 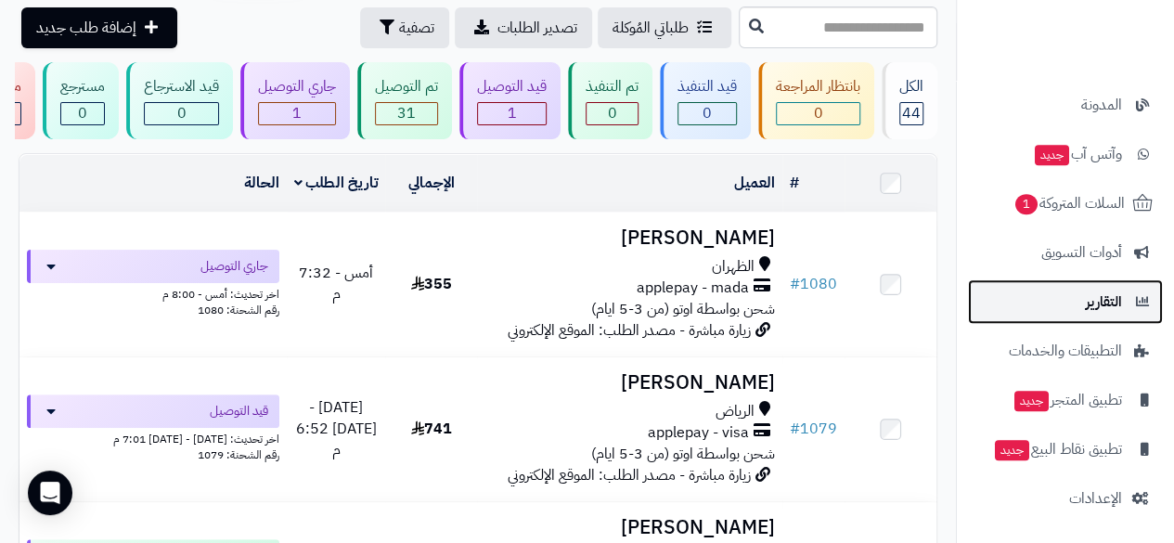 I want to click on div: الكل, so click(x=911, y=86).